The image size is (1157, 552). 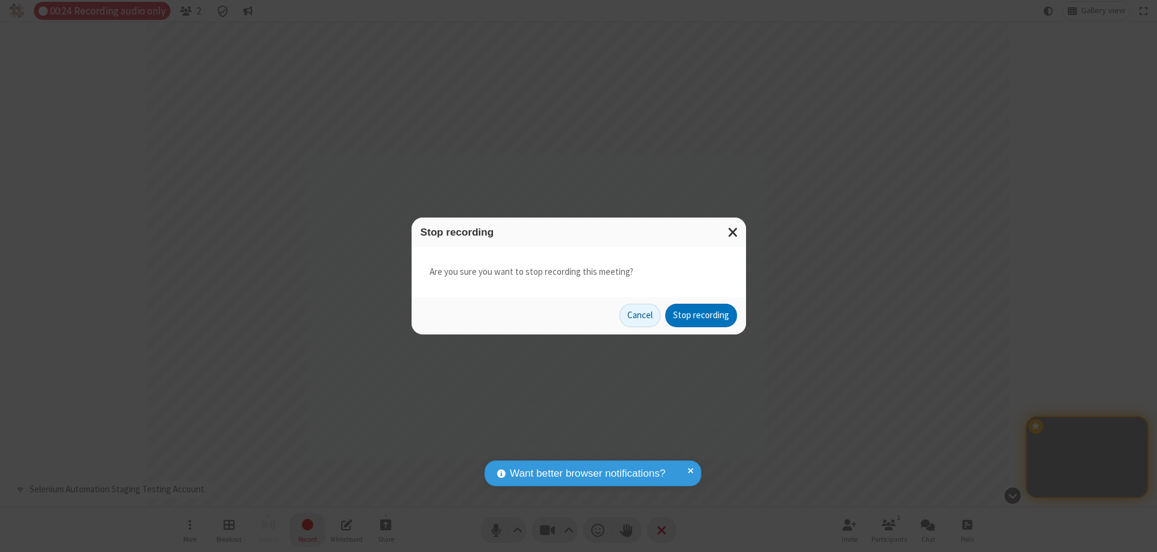 I want to click on button: Stop recording, so click(x=701, y=316).